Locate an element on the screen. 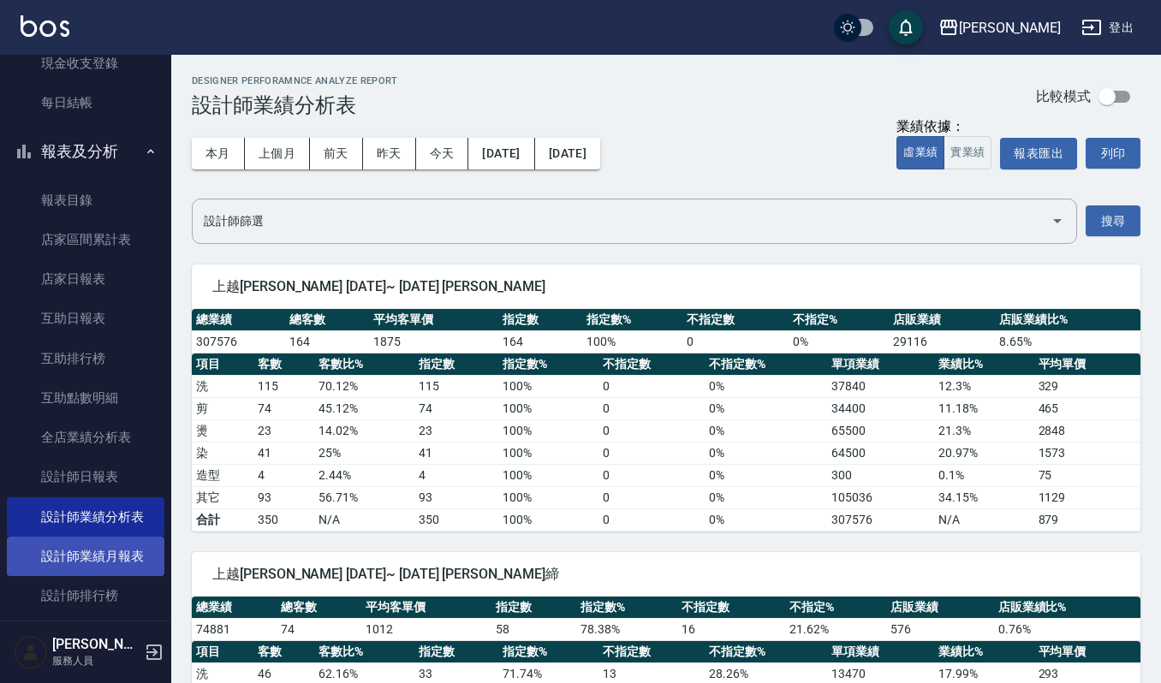 The image size is (1161, 683). td: 0.1 % is located at coordinates (984, 475).